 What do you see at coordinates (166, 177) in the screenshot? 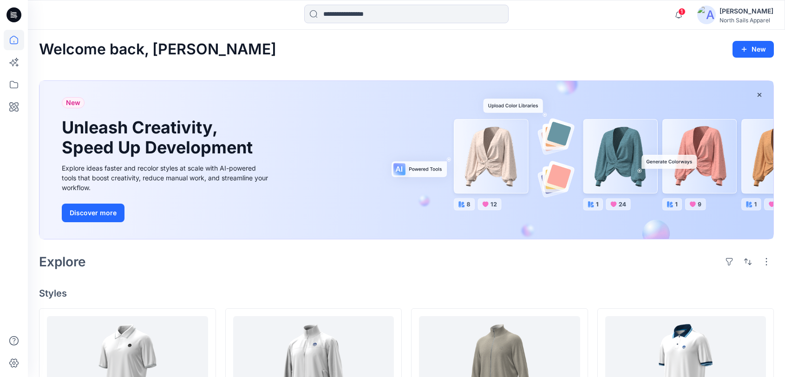
I see `div: Explore ideas faster and recolor styles at scale with AI-powered tools that boost creativity, red...` at bounding box center [166, 177].